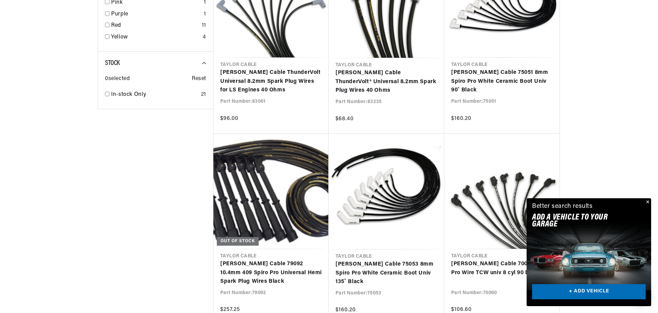 The width and height of the screenshot is (658, 313). What do you see at coordinates (204, 95) in the screenshot?
I see `div: 21` at bounding box center [204, 95].